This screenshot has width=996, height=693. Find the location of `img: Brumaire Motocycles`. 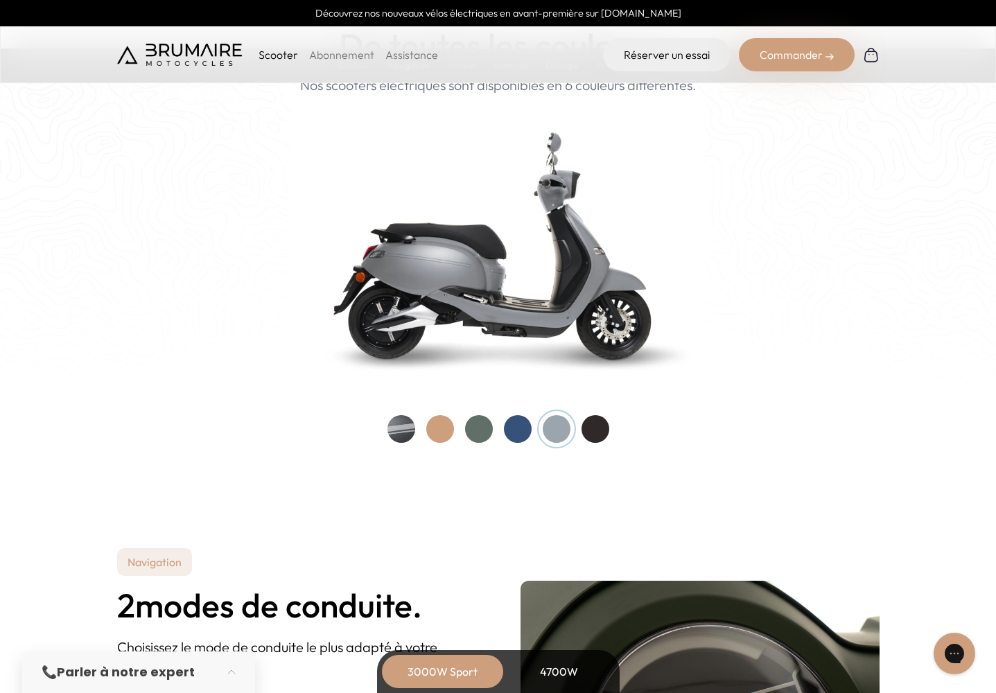

img: Brumaire Motocycles is located at coordinates (180, 55).